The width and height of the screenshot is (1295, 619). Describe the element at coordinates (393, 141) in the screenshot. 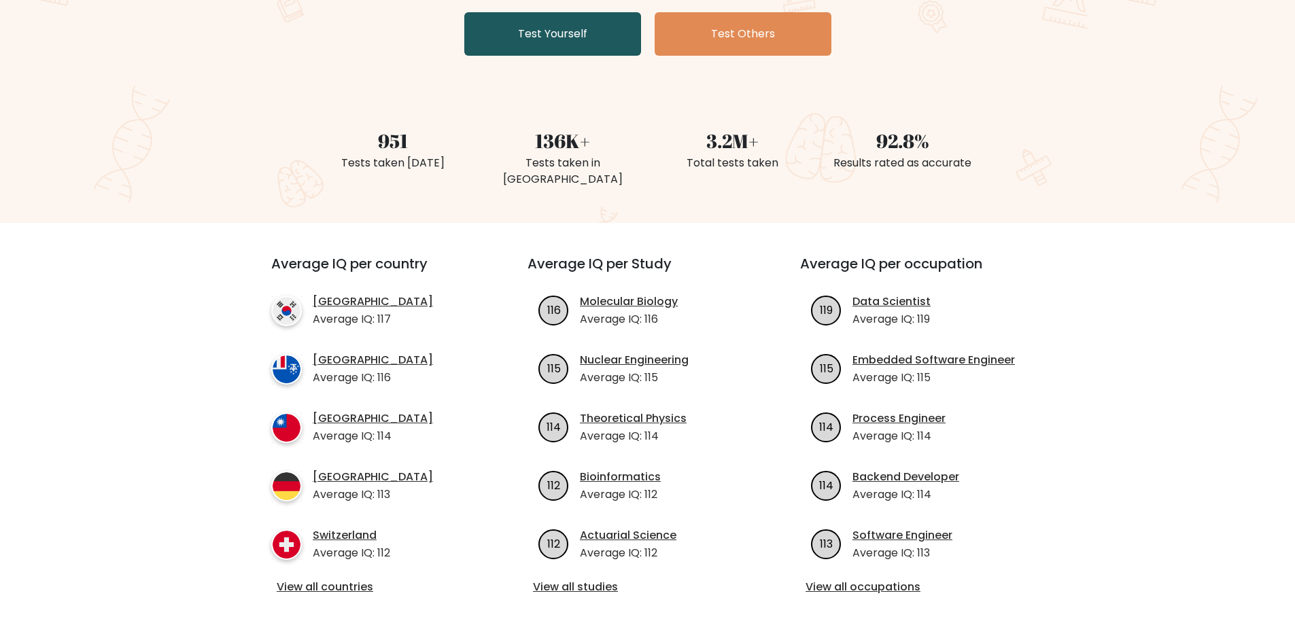

I see `div: 951` at that location.